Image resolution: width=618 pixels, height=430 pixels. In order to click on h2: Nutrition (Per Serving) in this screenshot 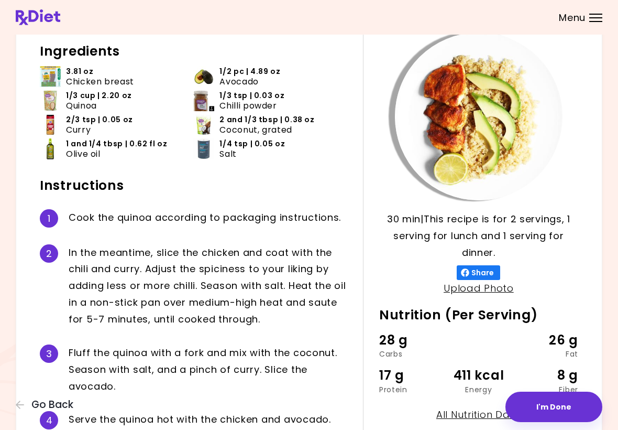, I will do `click(479, 315)`.